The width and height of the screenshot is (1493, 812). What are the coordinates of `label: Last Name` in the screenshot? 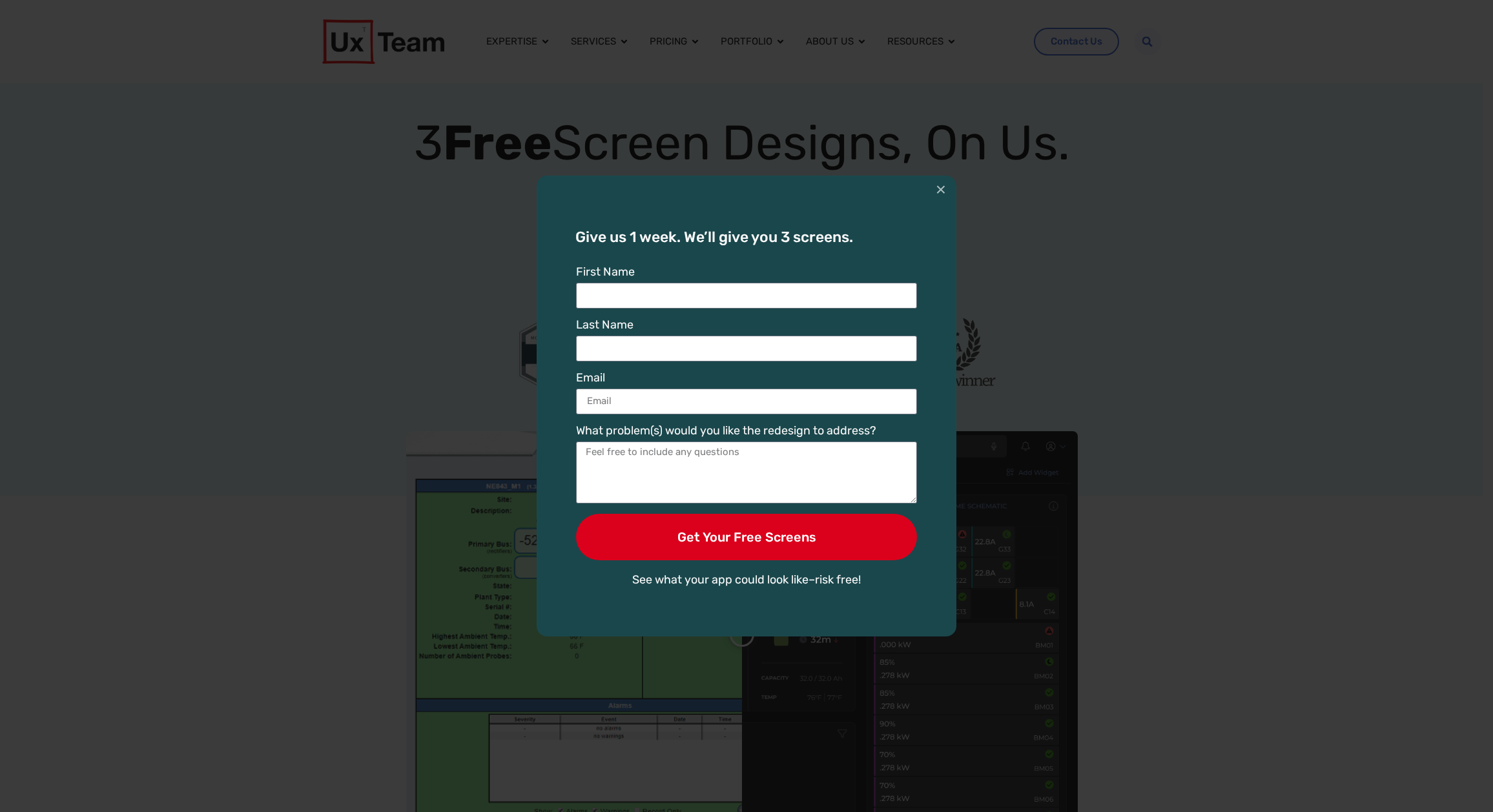 It's located at (604, 327).